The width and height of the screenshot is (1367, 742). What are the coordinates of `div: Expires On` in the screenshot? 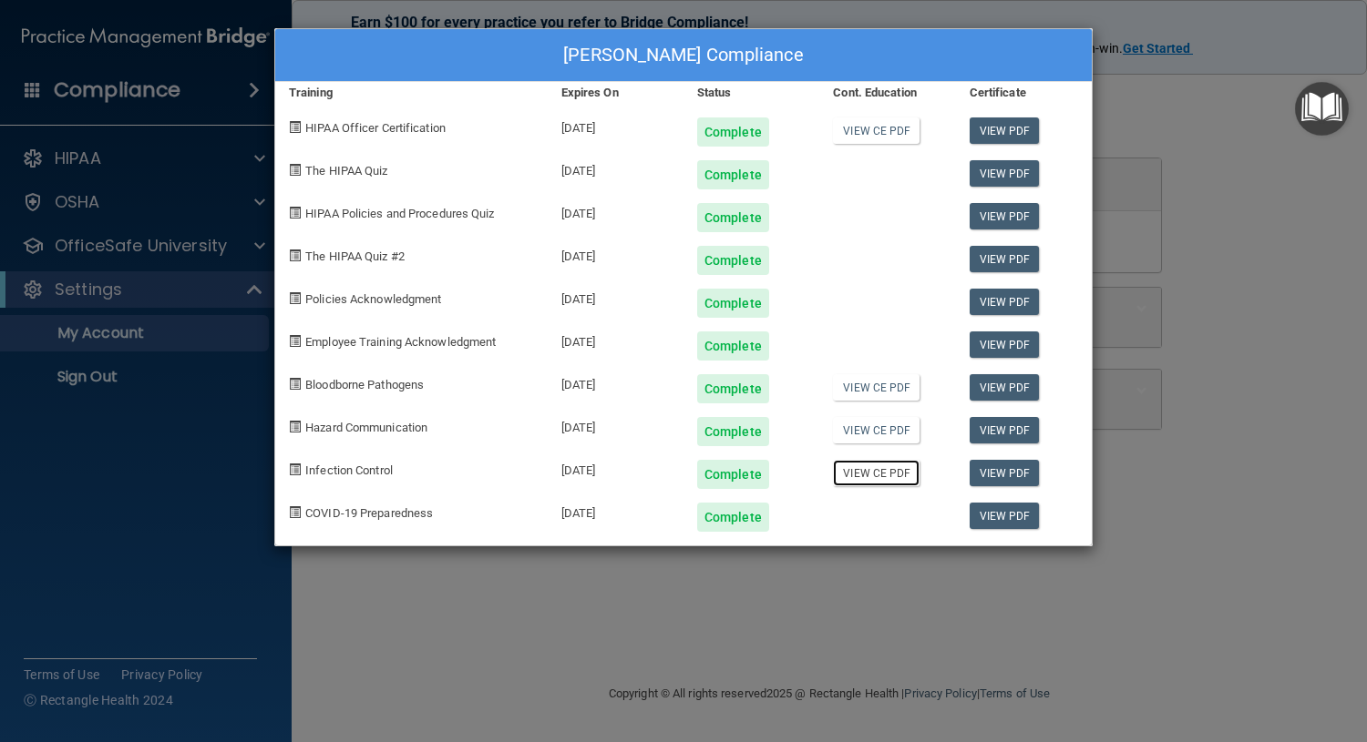 It's located at (615, 93).